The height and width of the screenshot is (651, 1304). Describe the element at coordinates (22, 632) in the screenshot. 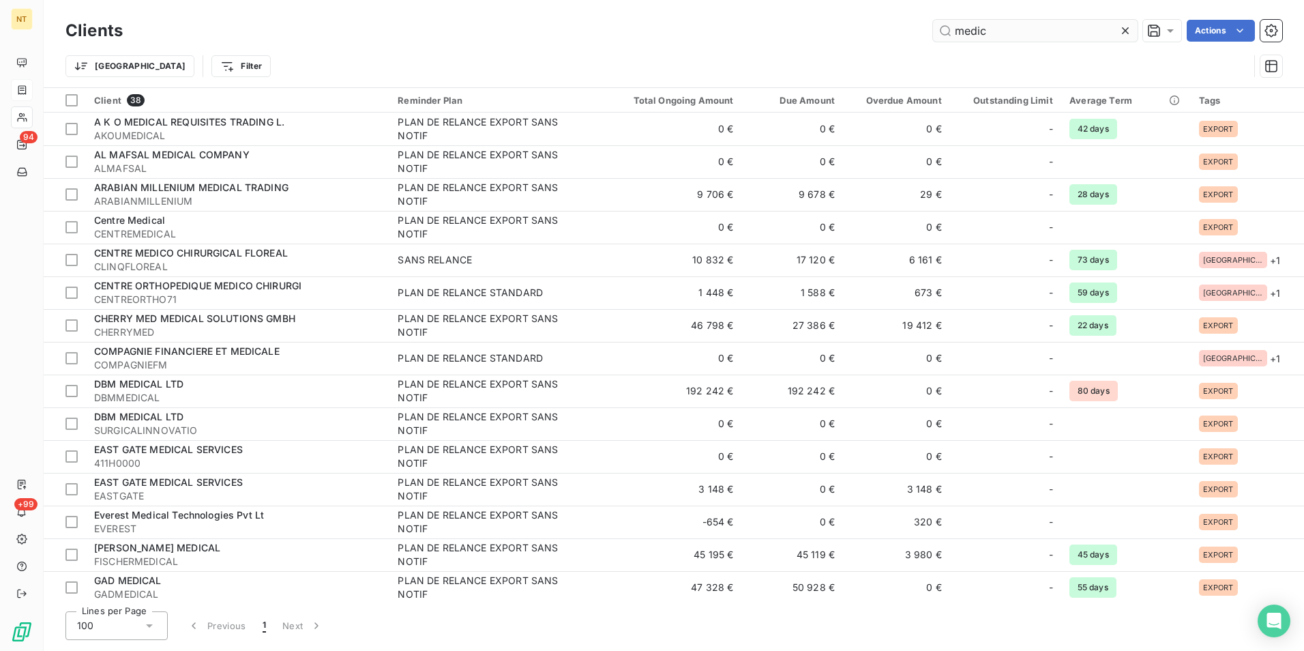

I see `img: Logo LeanPay` at that location.